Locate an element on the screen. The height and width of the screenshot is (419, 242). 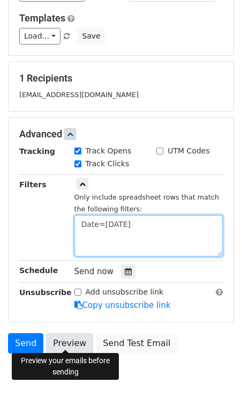
strong: Filters is located at coordinates (33, 184).